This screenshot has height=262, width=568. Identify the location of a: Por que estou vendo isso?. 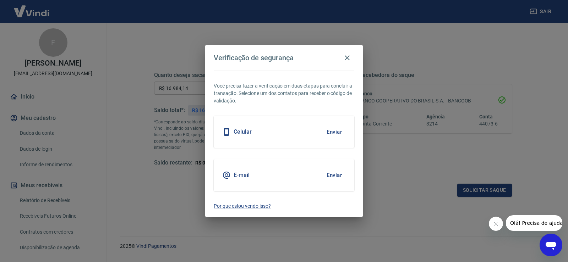
(284, 206).